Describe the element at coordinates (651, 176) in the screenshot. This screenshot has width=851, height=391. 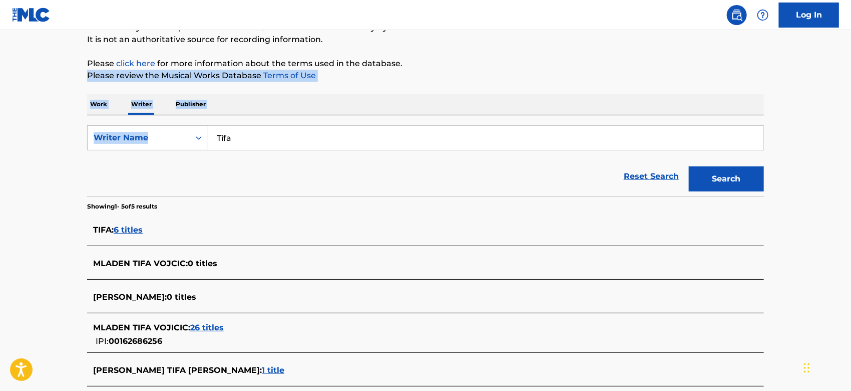
I see `a: Reset Search` at that location.